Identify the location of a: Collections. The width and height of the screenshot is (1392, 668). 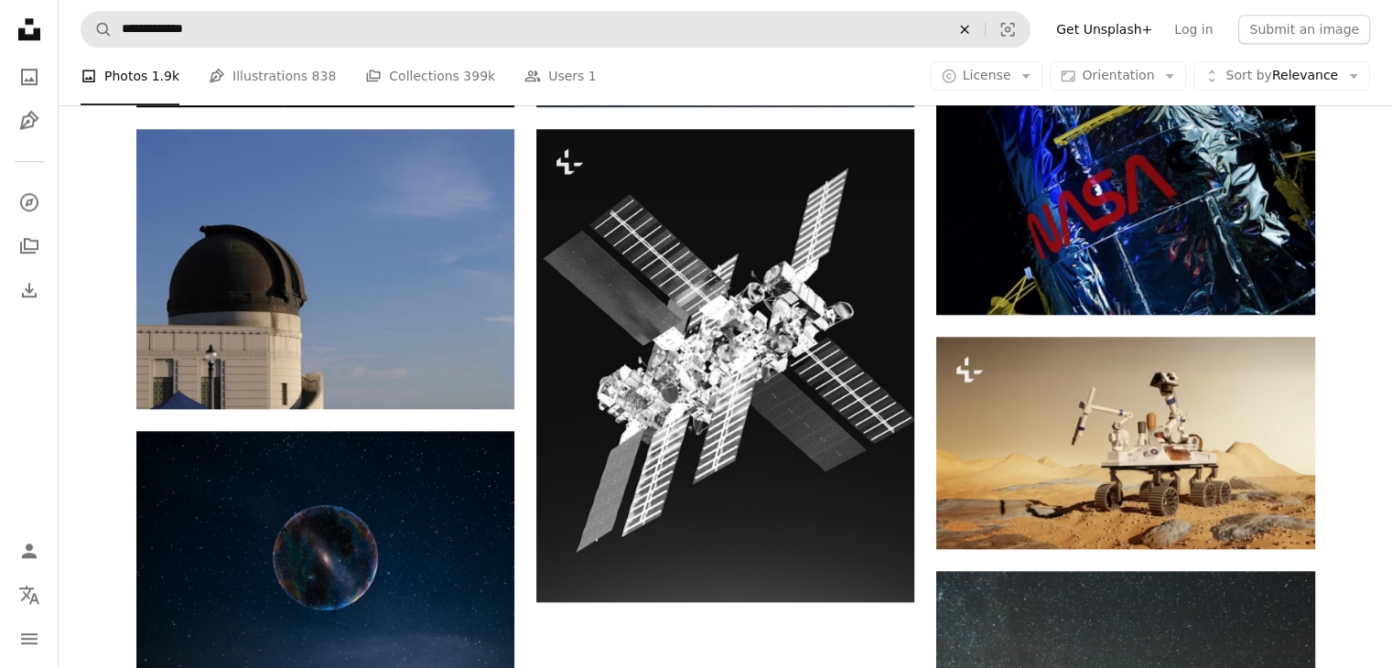
(29, 246).